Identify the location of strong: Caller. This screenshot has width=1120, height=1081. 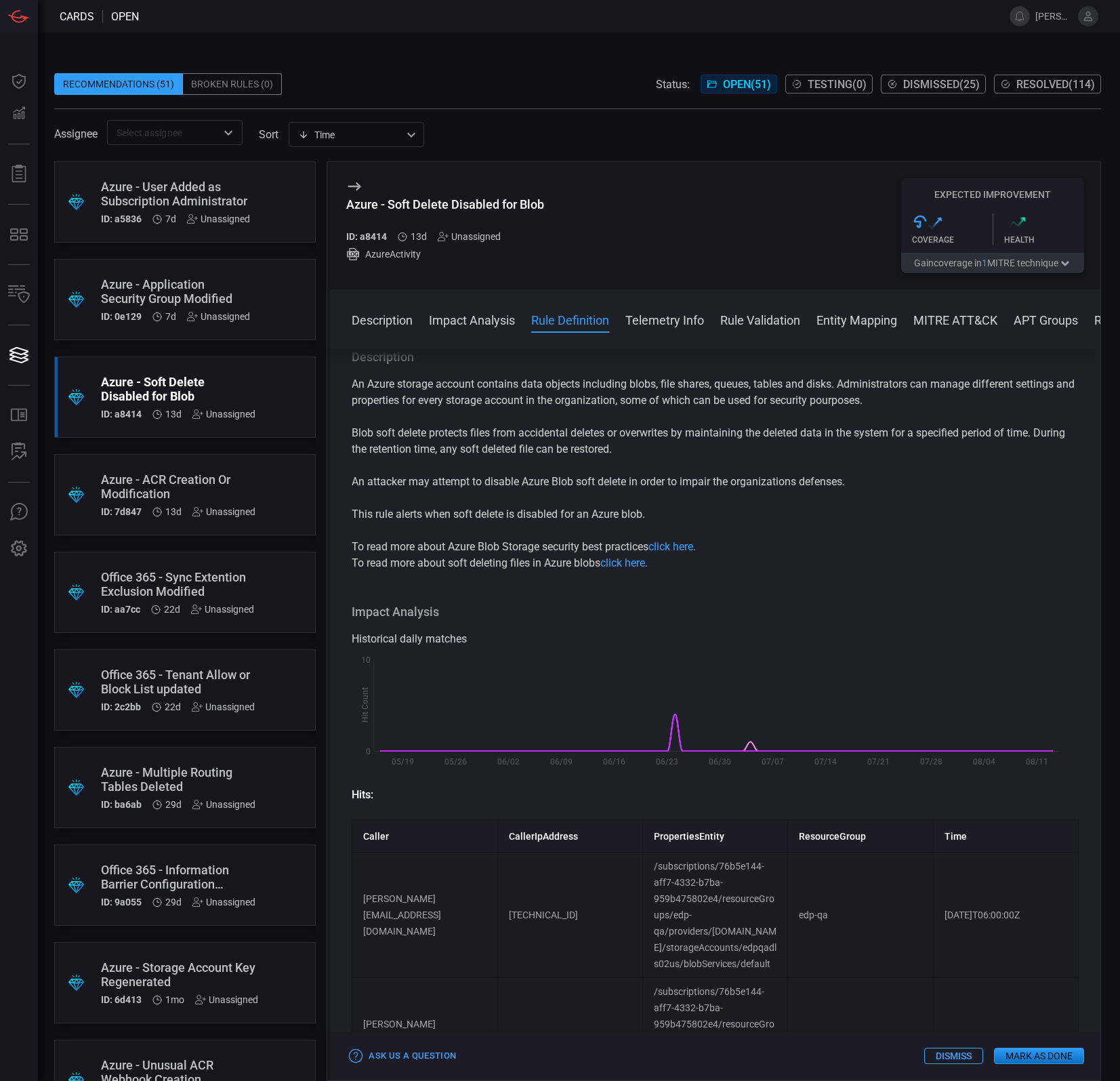
(376, 836).